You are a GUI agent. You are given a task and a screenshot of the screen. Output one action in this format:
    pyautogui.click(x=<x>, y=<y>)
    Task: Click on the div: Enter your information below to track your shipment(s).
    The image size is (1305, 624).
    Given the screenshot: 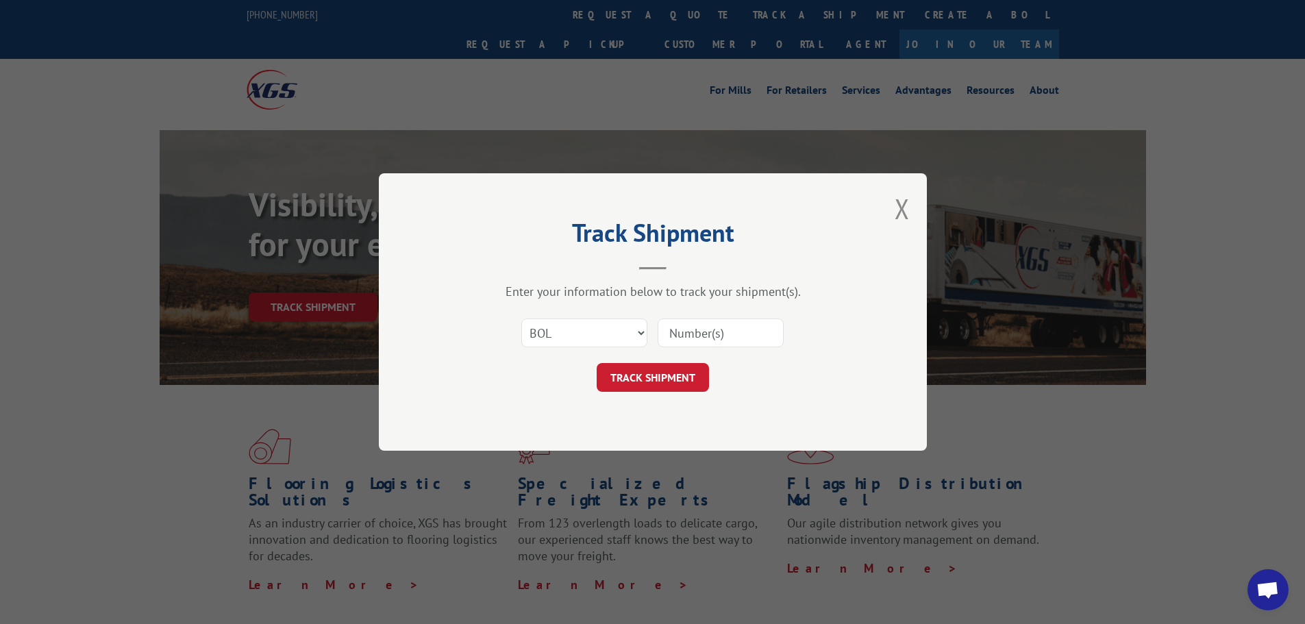 What is the action you would take?
    pyautogui.click(x=653, y=291)
    